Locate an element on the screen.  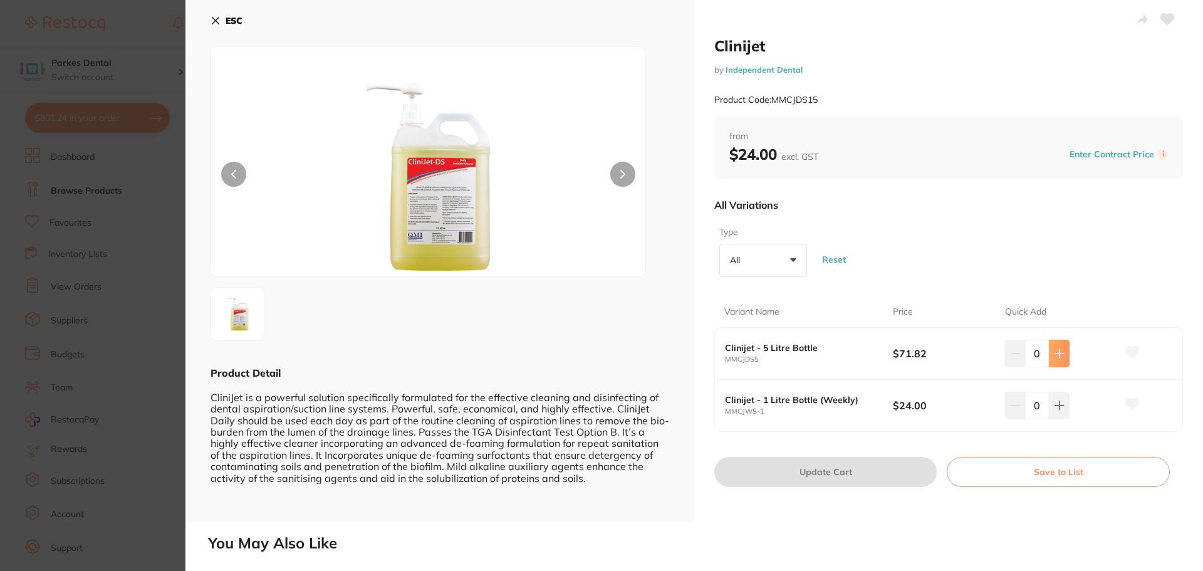
p: Quick Add is located at coordinates (1026, 312).